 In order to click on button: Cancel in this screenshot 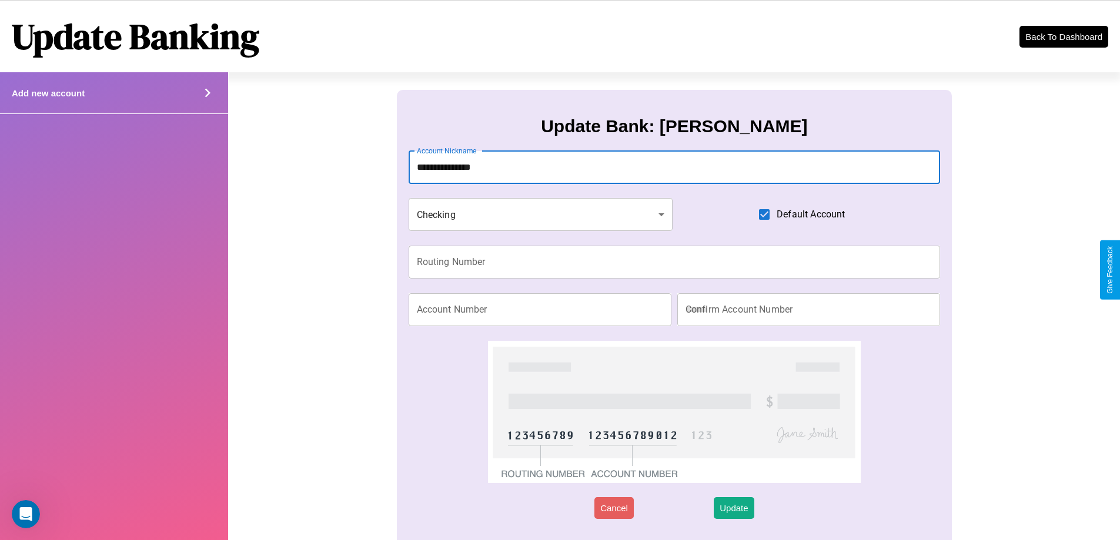, I will do `click(614, 508)`.